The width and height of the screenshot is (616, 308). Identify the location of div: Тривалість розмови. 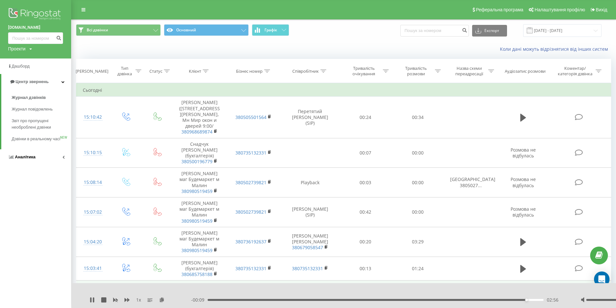
(416, 71).